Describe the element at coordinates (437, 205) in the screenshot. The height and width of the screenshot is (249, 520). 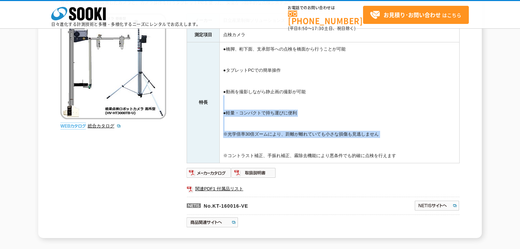
I see `img: NETISサイトへ` at that location.